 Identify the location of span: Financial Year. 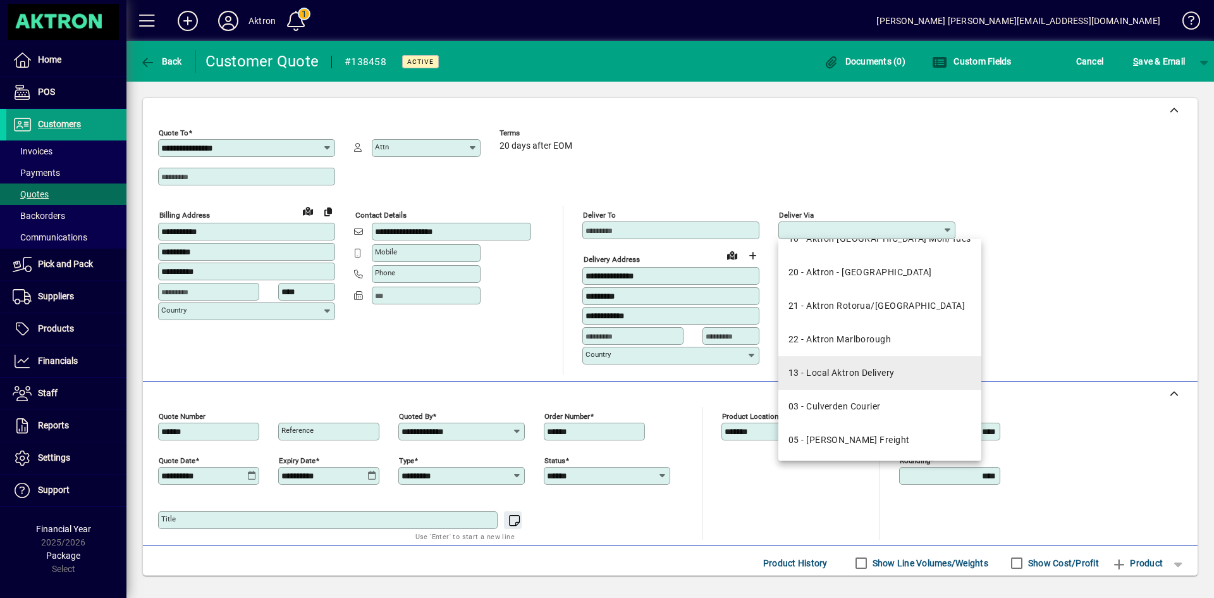
(63, 529).